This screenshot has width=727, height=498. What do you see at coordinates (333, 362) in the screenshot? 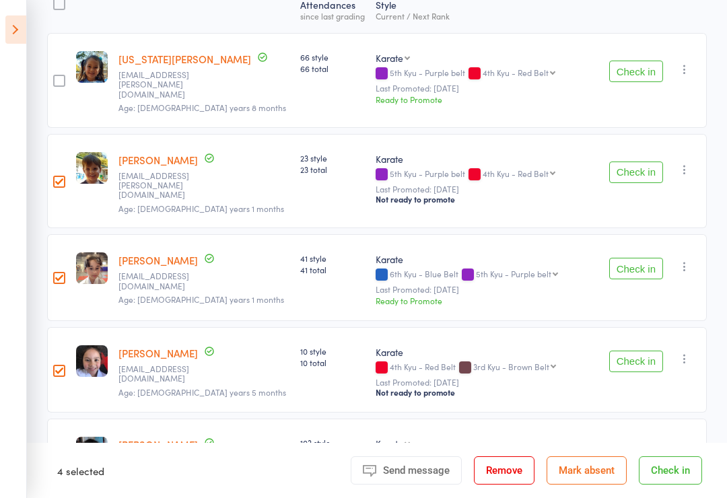
I see `span: 10 total` at bounding box center [333, 362].